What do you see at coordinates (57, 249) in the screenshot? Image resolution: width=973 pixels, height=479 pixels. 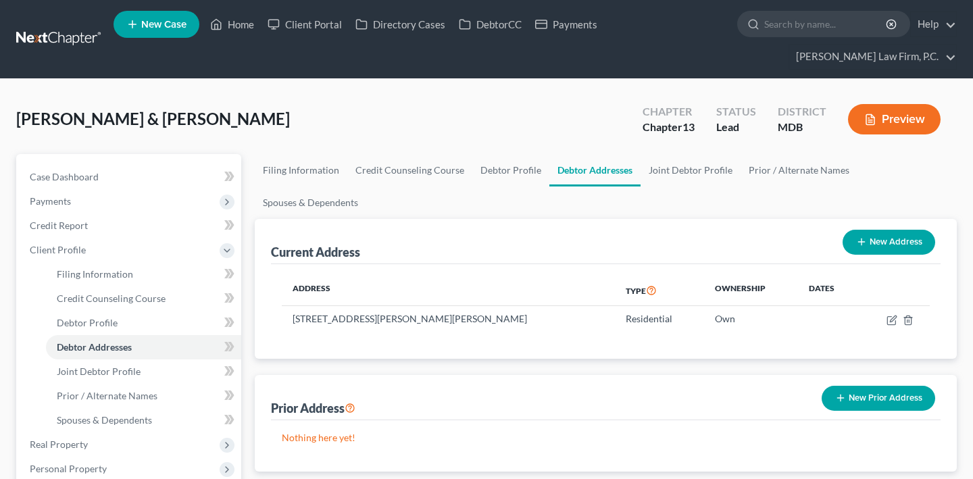 I see `span: Client Profile` at bounding box center [57, 249].